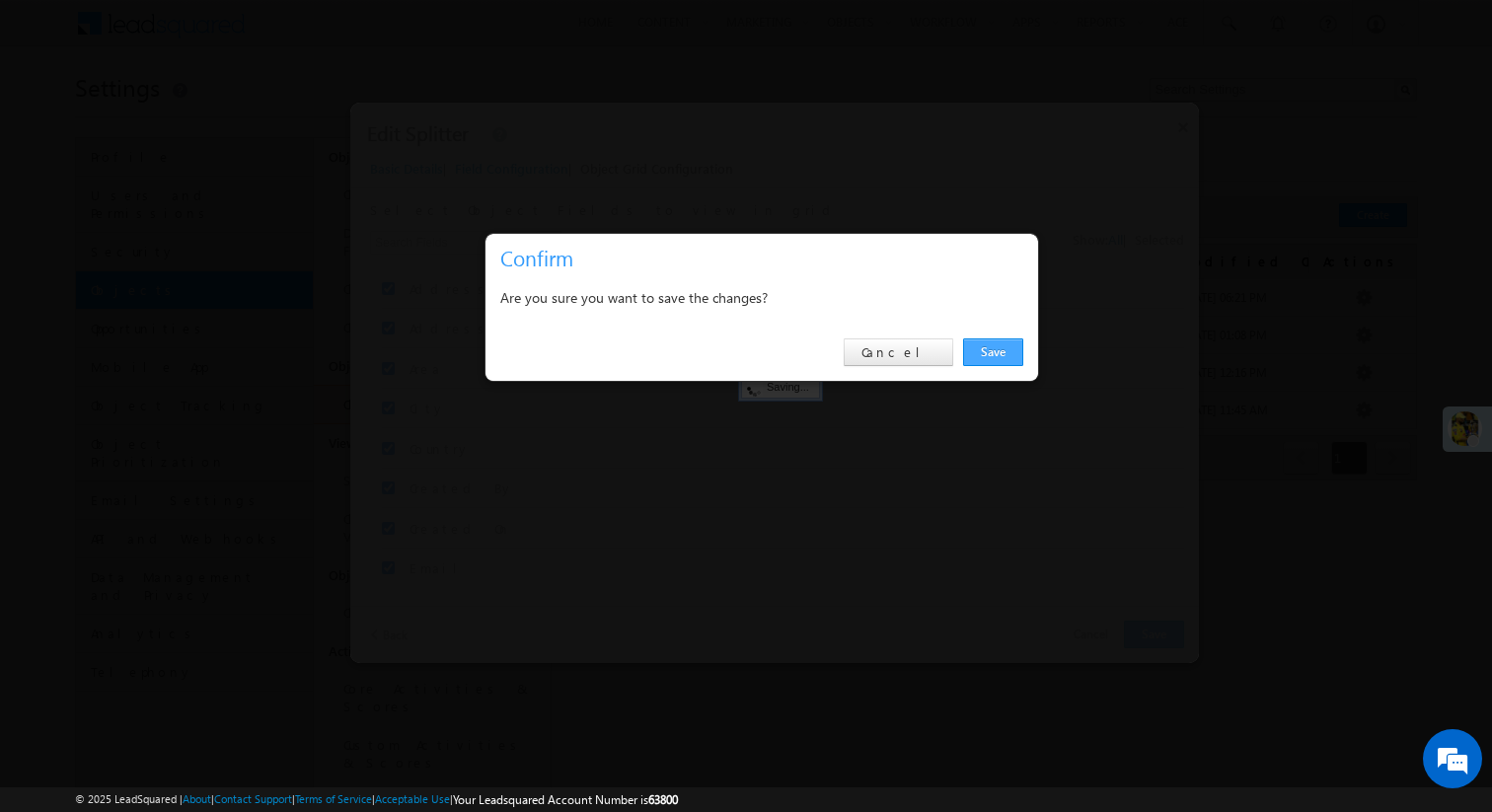 The image size is (1492, 812). Describe the element at coordinates (313, 621) in the screenshot. I see `em: Start Chat` at that location.